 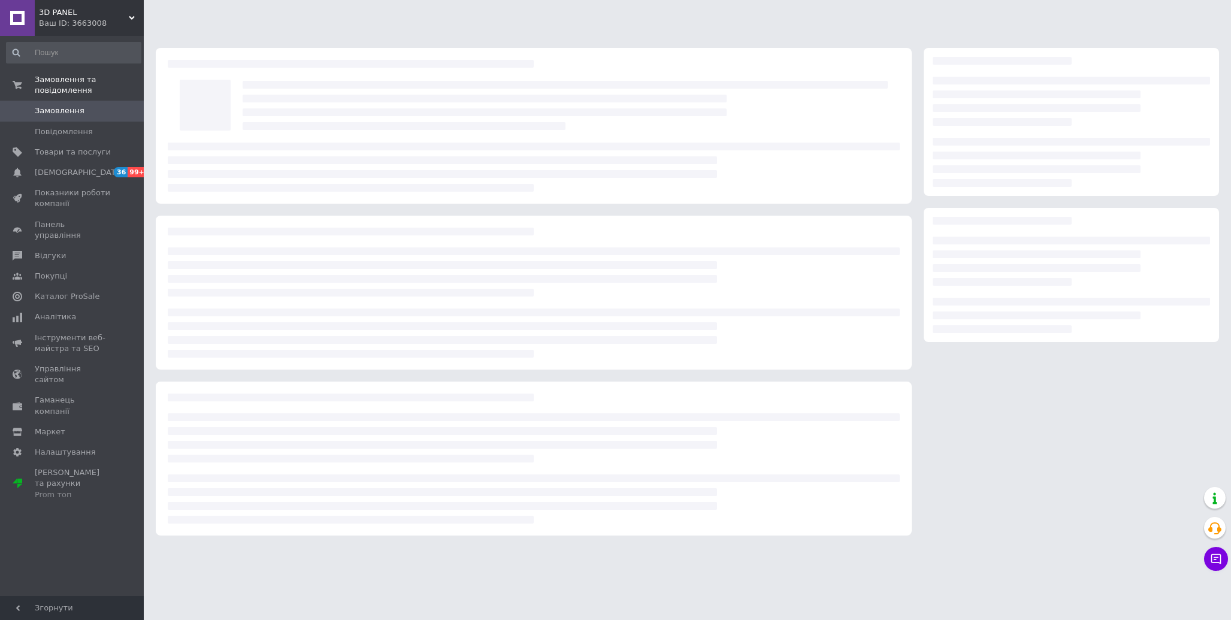 What do you see at coordinates (72, 152) in the screenshot?
I see `span: Товари та послуги` at bounding box center [72, 152].